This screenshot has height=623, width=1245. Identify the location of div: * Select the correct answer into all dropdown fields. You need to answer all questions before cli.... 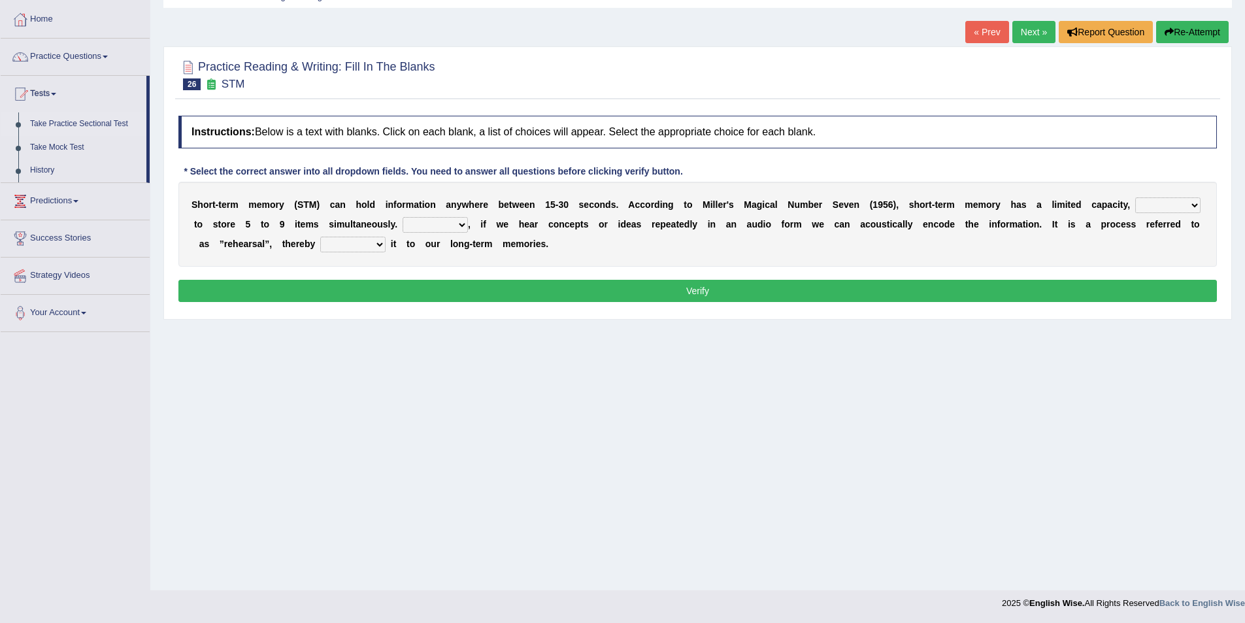
(433, 171).